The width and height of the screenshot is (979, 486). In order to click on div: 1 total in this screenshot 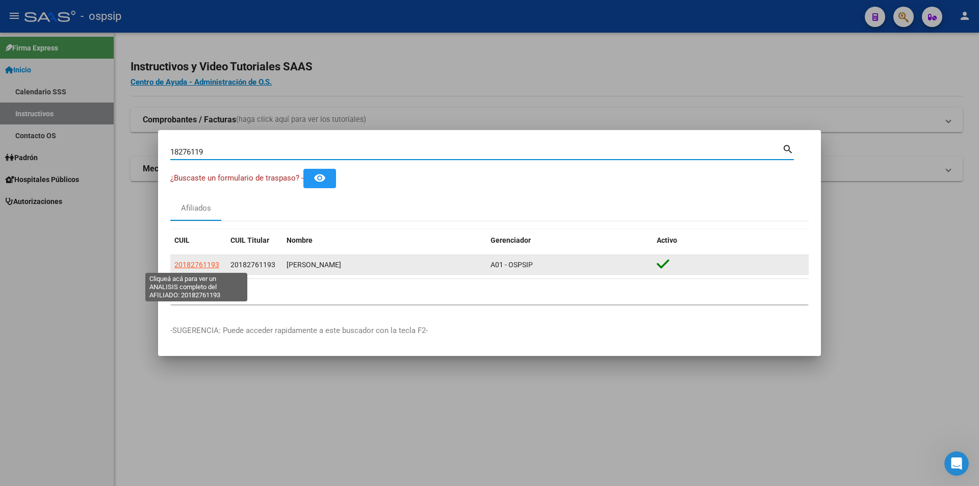, I will do `click(489, 292)`.